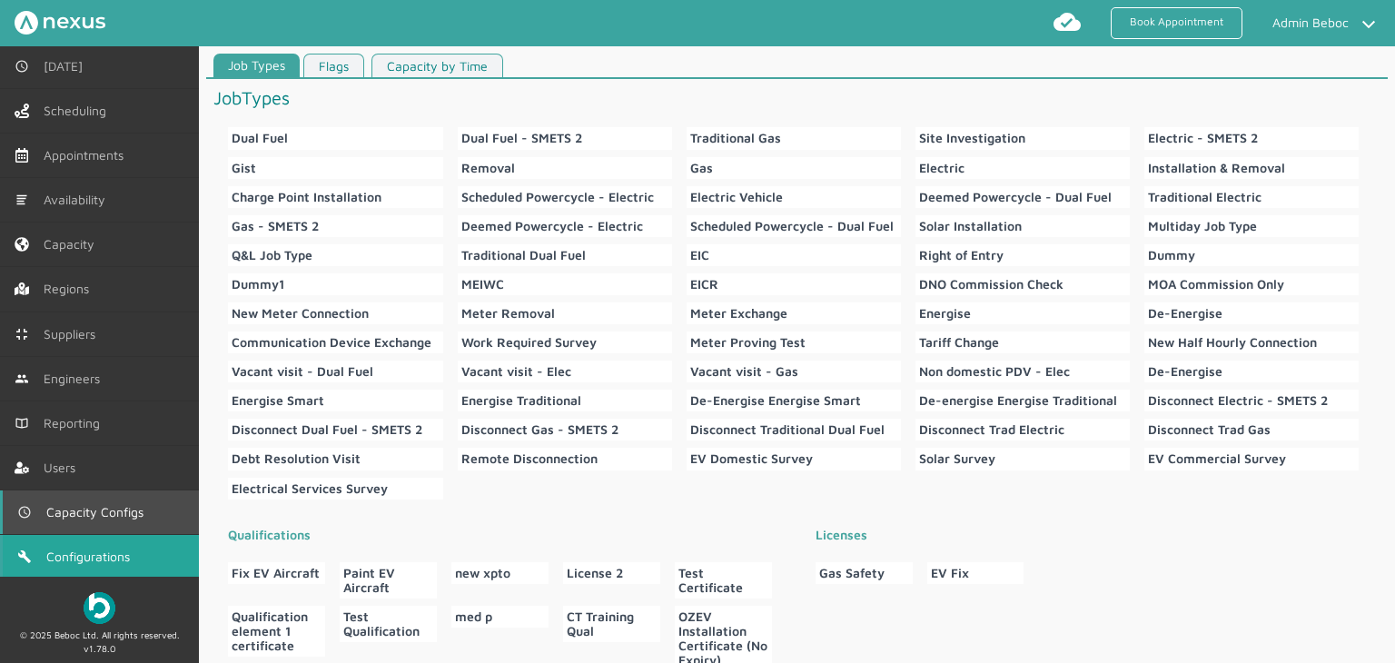 The image size is (1395, 663). Describe the element at coordinates (98, 512) in the screenshot. I see `span: Capacity Configs` at that location.